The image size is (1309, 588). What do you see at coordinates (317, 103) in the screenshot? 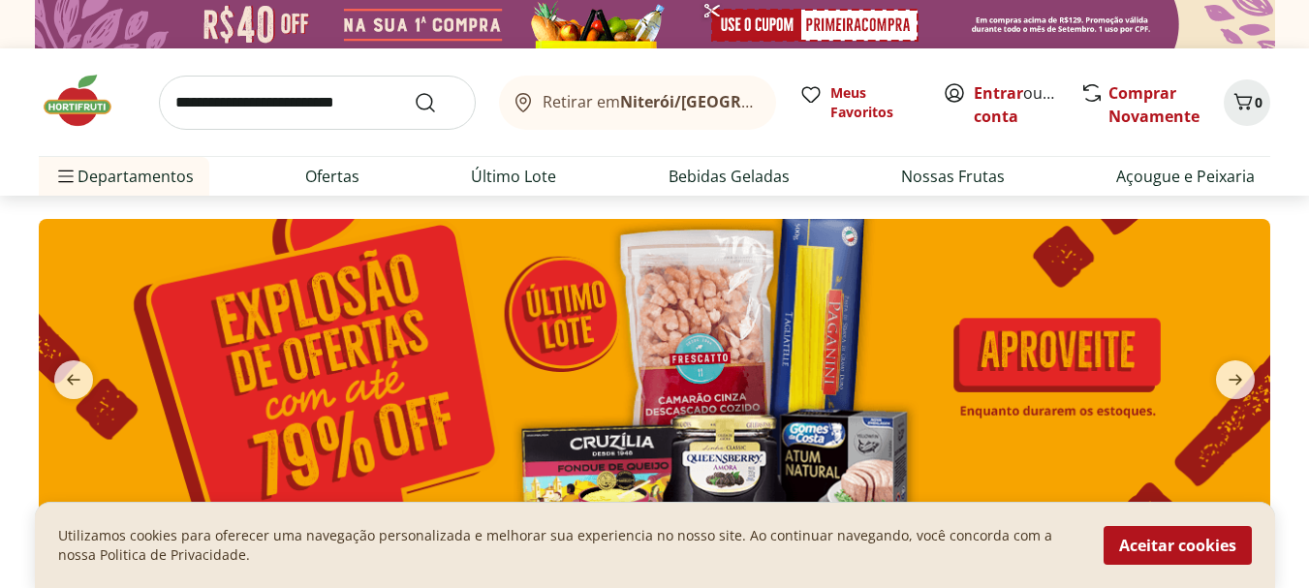
I see `input: search` at bounding box center [317, 103].